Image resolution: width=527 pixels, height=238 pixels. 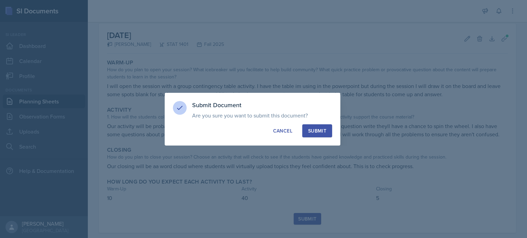 What do you see at coordinates (283, 131) in the screenshot?
I see `button: Cancel` at bounding box center [283, 131].